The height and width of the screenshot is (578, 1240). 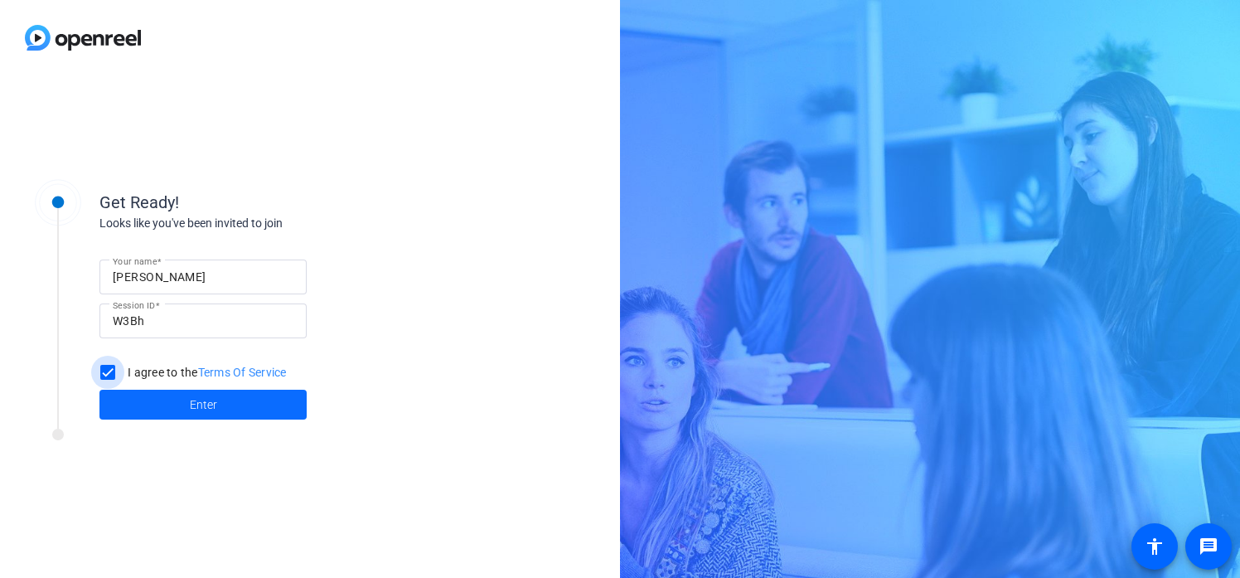 I want to click on button: Enter, so click(x=203, y=405).